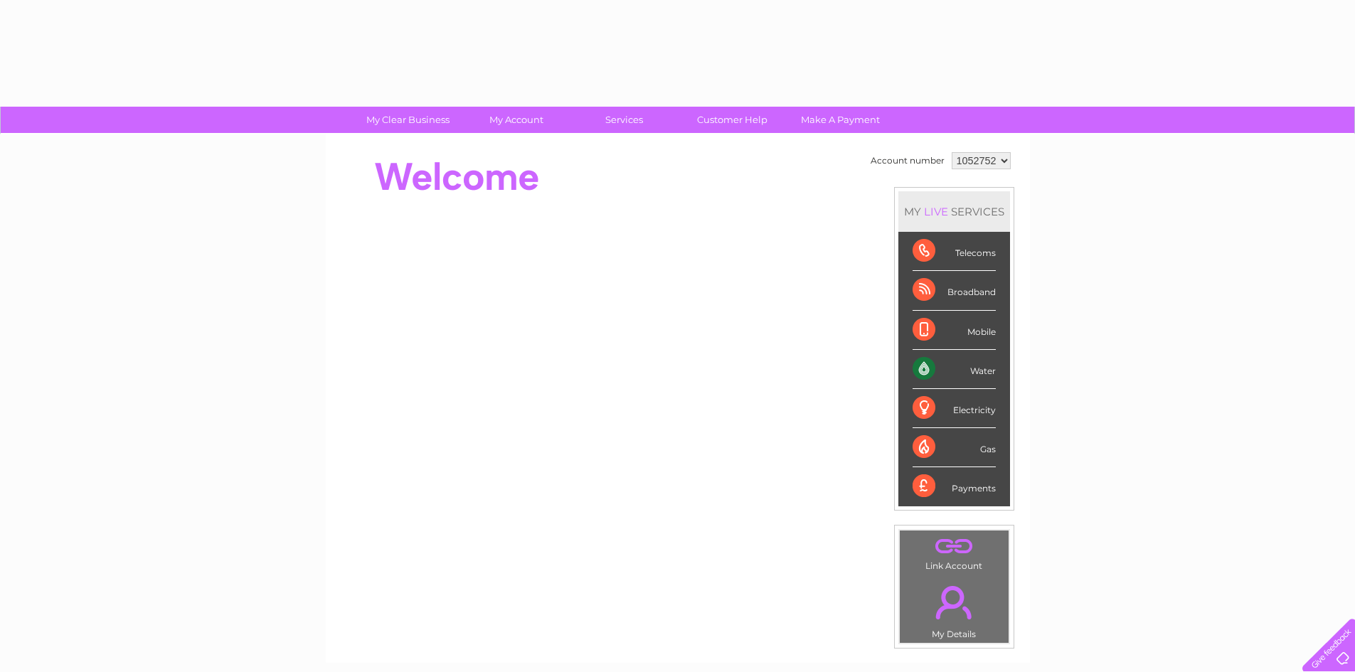  Describe the element at coordinates (954, 552) in the screenshot. I see `td: Link Account` at that location.